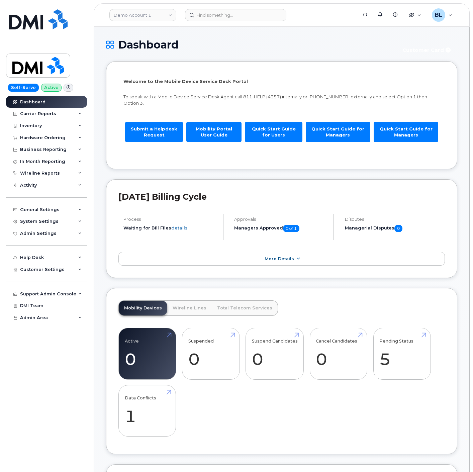  I want to click on a: Mobility Devices, so click(143, 308).